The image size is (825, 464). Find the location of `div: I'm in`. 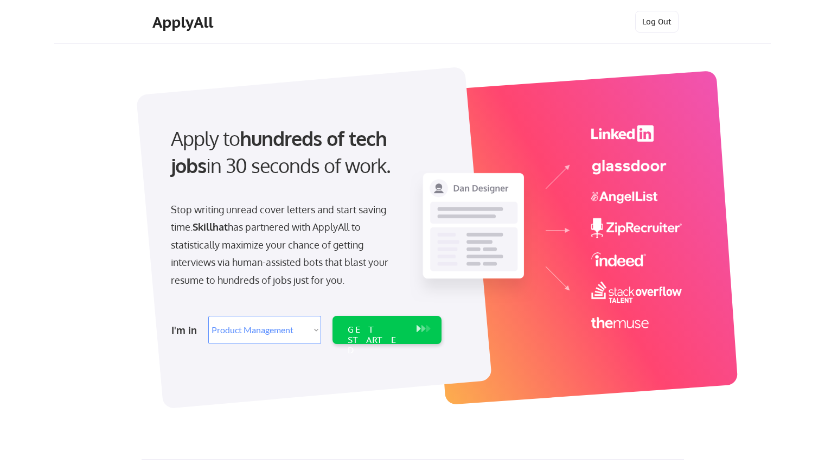

div: I'm in is located at coordinates (187, 330).